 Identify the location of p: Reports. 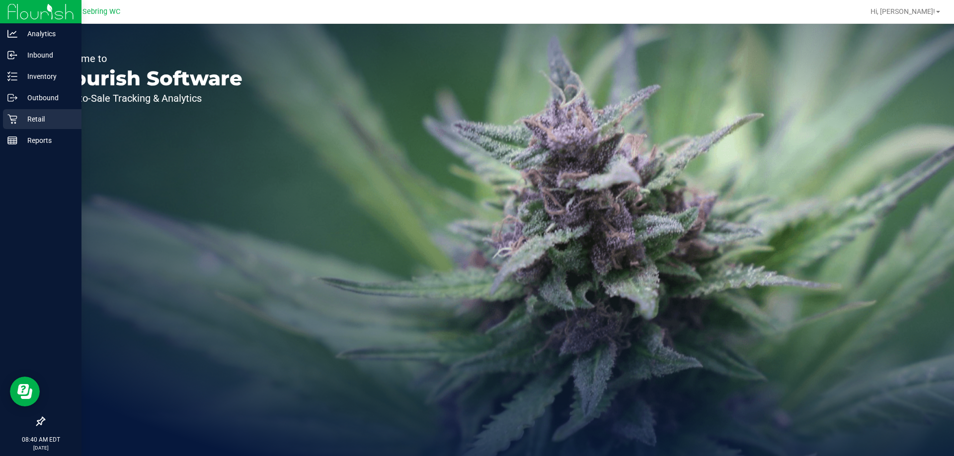
(47, 141).